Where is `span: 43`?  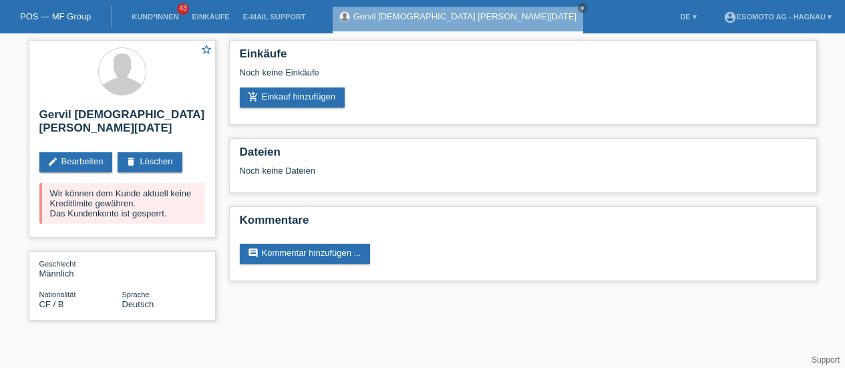 span: 43 is located at coordinates (183, 9).